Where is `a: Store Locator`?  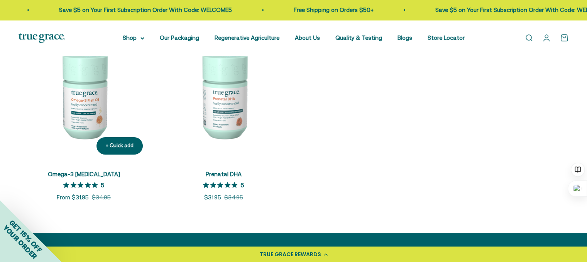
a: Store Locator is located at coordinates (446, 37).